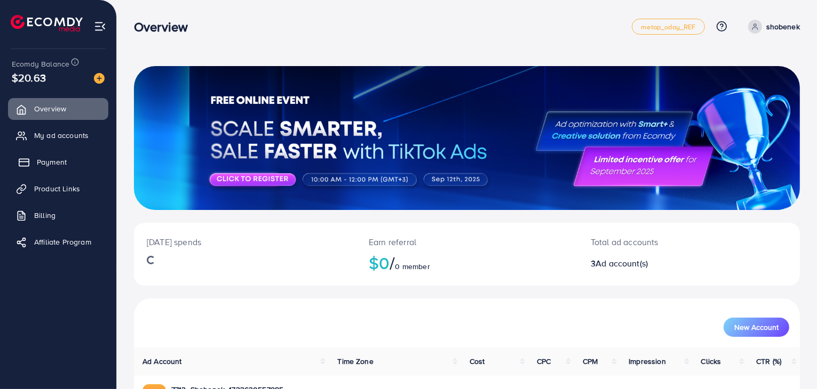  What do you see at coordinates (783, 27) in the screenshot?
I see `p: shobenek` at bounding box center [783, 27].